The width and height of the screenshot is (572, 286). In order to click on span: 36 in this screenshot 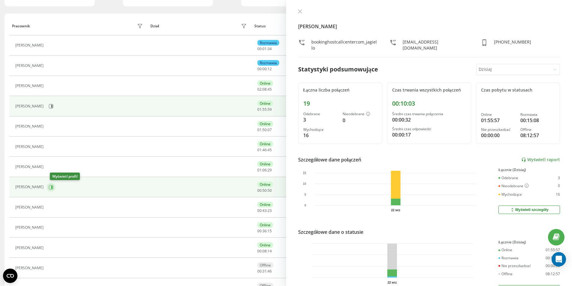, I will do `click(264, 231)`.